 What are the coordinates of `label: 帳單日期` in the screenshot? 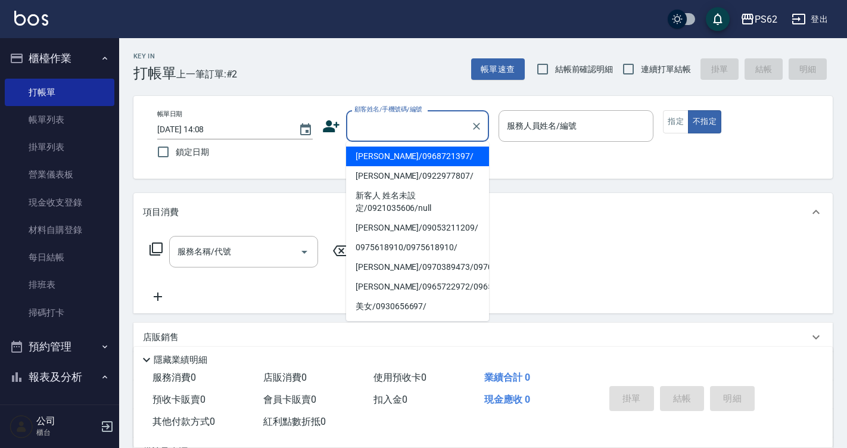 It's located at (170, 114).